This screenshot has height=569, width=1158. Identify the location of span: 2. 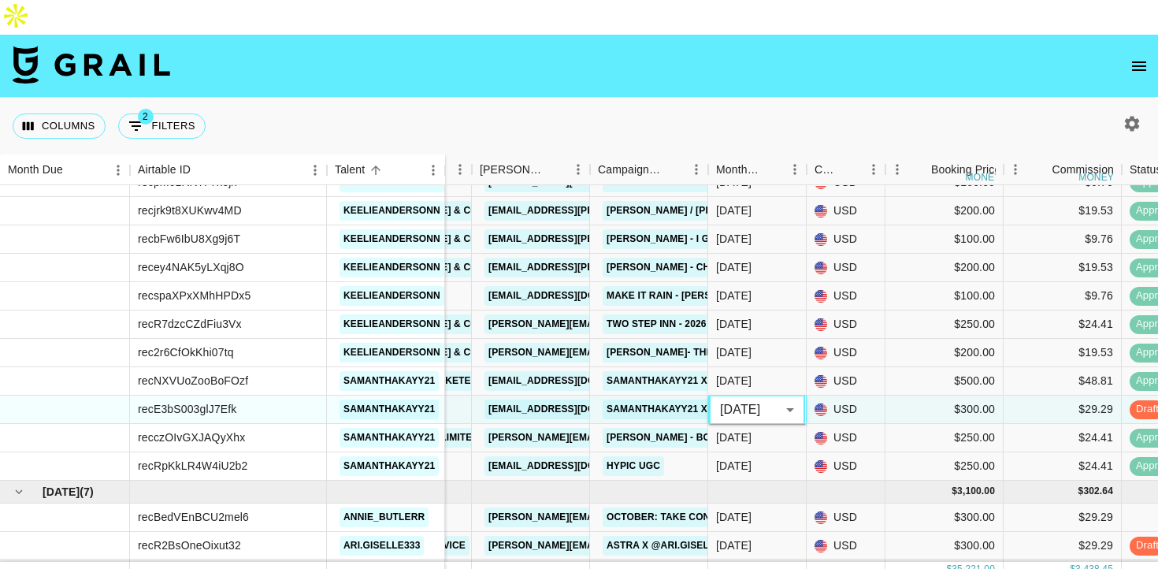
(146, 117).